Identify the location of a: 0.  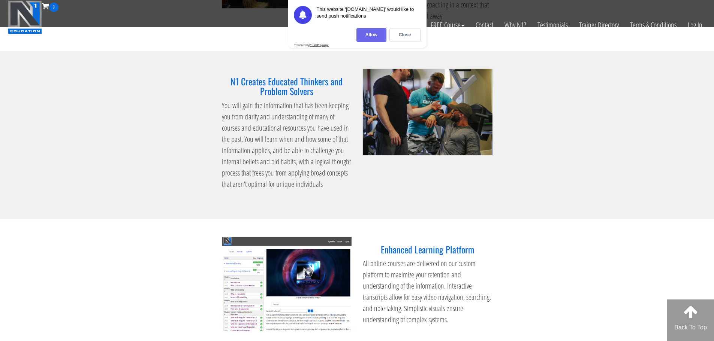
(50, 6).